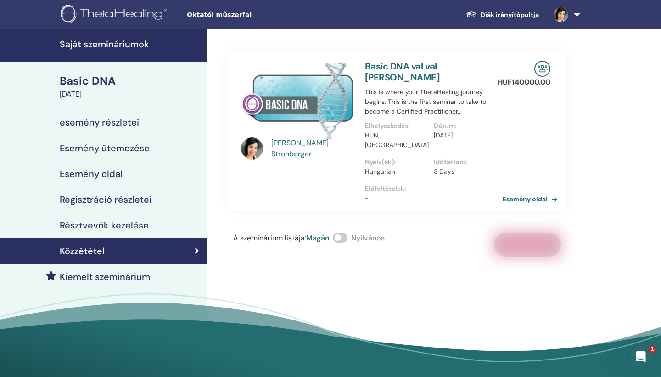 This screenshot has height=377, width=661. What do you see at coordinates (653, 349) in the screenshot?
I see `span: 1` at bounding box center [653, 349].